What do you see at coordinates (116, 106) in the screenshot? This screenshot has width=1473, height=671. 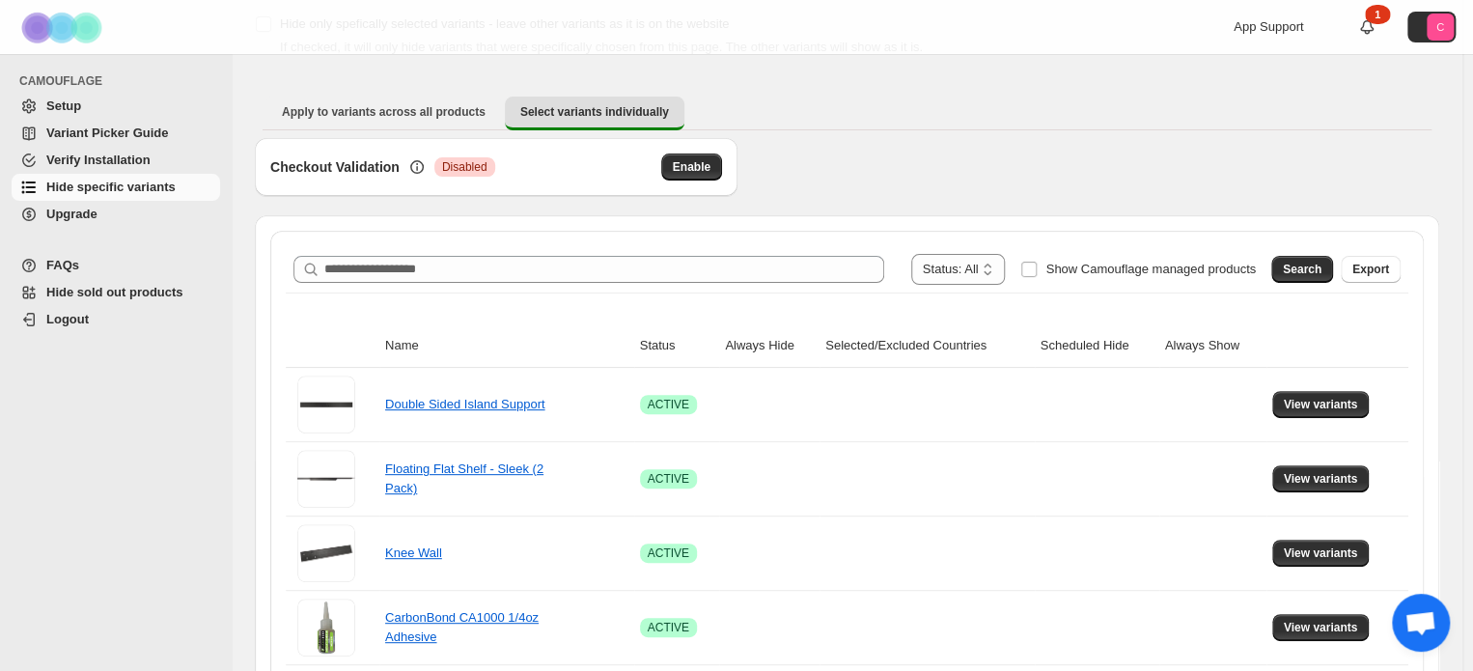 I see `a: Setup` at bounding box center [116, 106].